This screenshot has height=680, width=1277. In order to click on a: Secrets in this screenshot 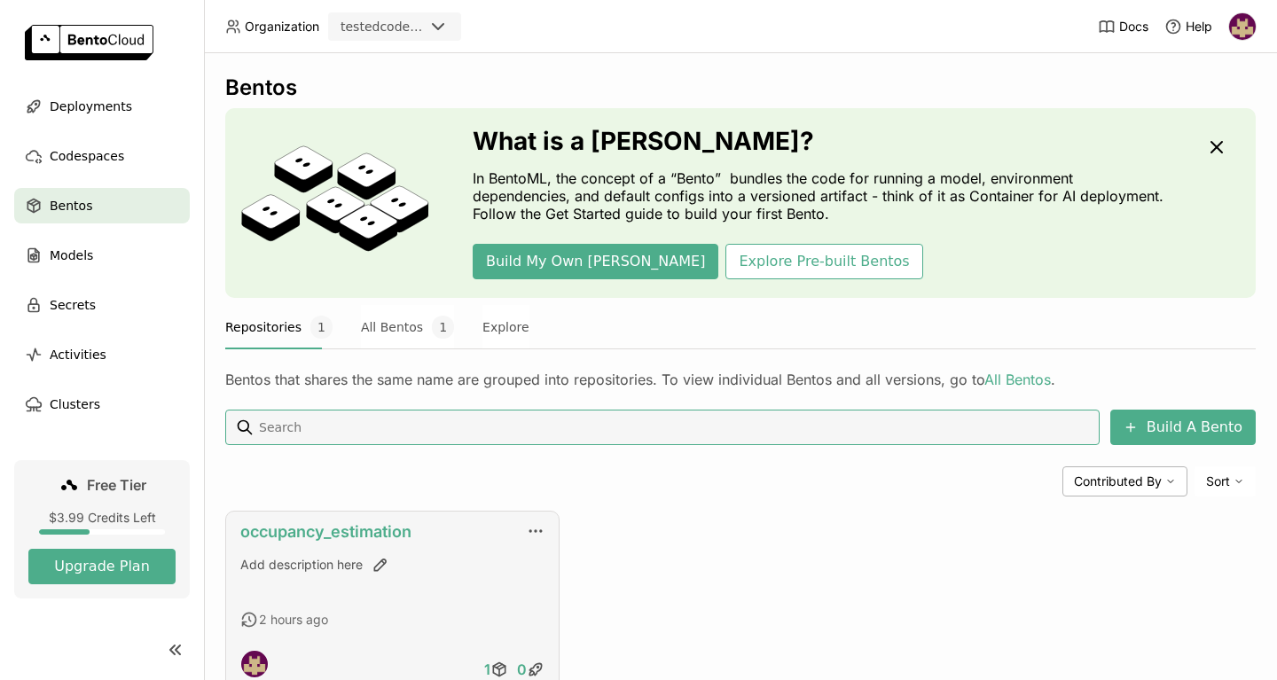, I will do `click(102, 305)`.